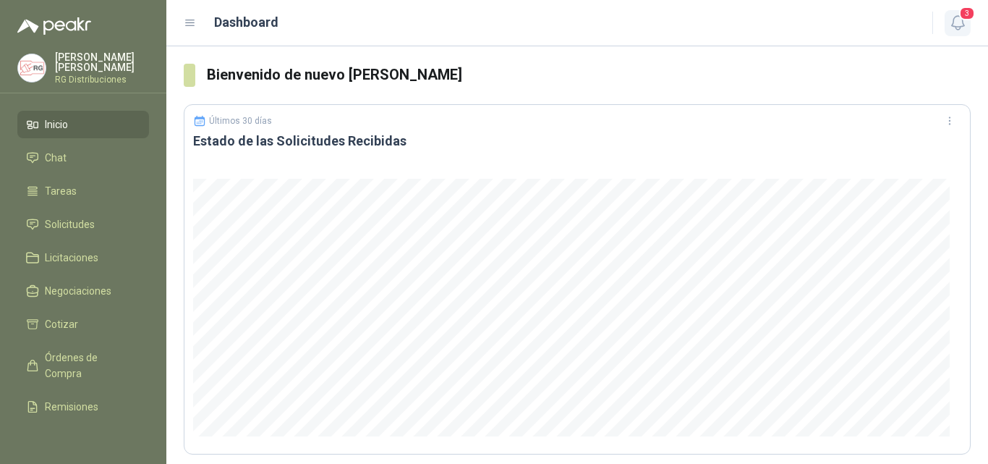  I want to click on span: Chat, so click(56, 158).